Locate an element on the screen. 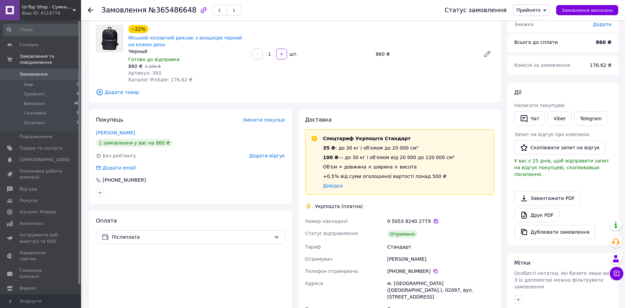  div: 0 5053 8240 2779 is located at coordinates (440, 221).